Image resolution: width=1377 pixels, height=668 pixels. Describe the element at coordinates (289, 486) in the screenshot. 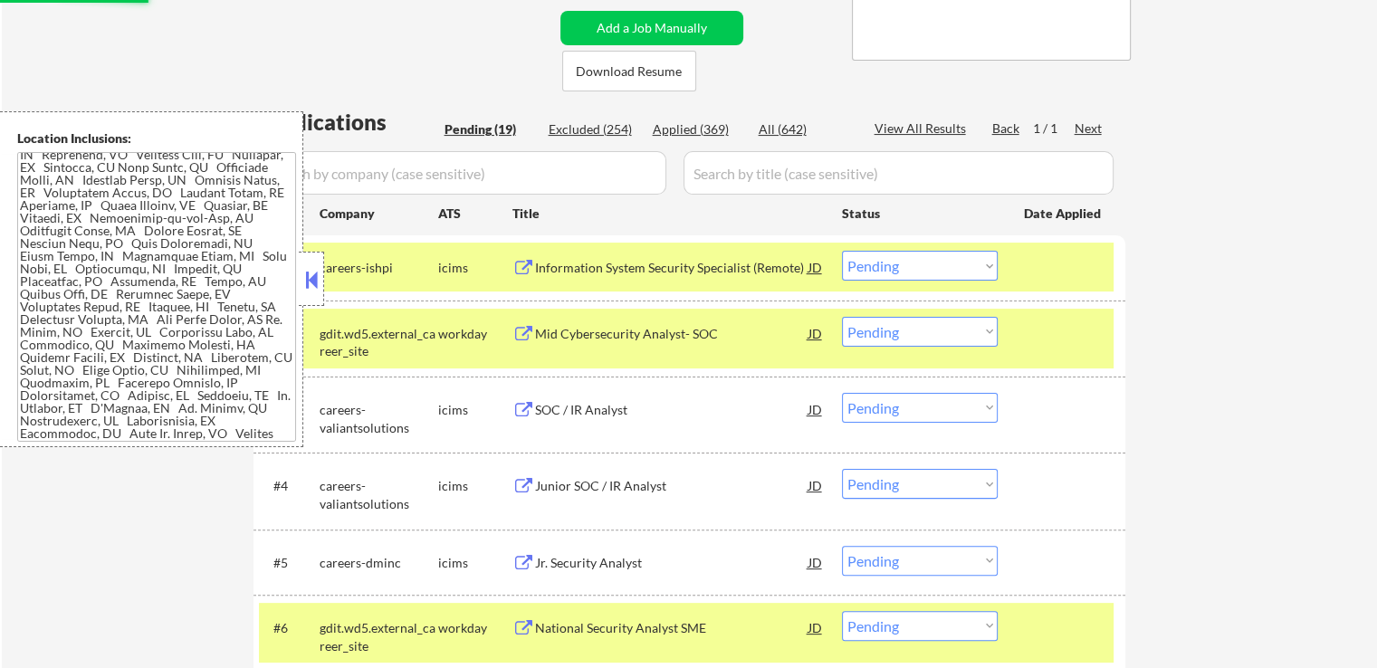

I see `div: #4` at that location.